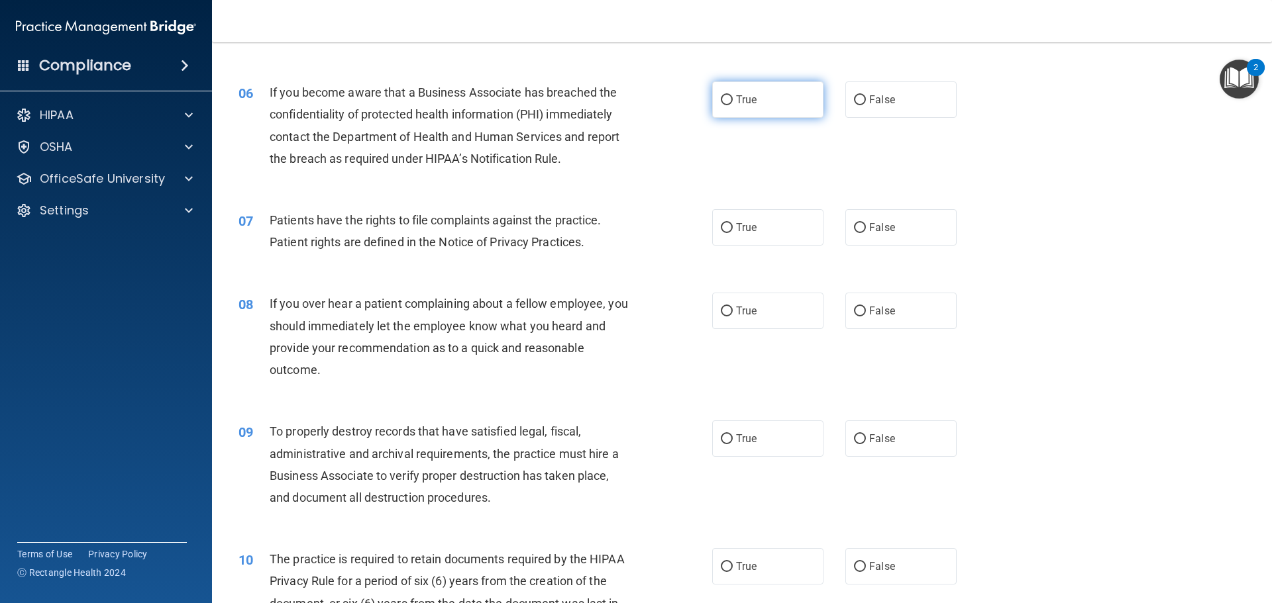  I want to click on a: HIPAA, so click(104, 115).